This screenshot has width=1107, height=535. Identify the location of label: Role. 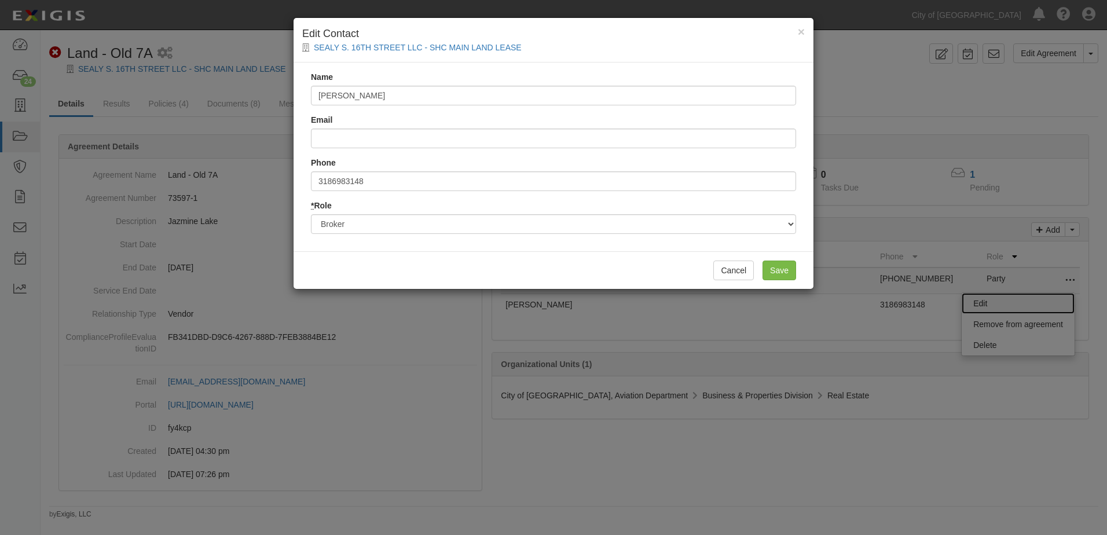
(321, 206).